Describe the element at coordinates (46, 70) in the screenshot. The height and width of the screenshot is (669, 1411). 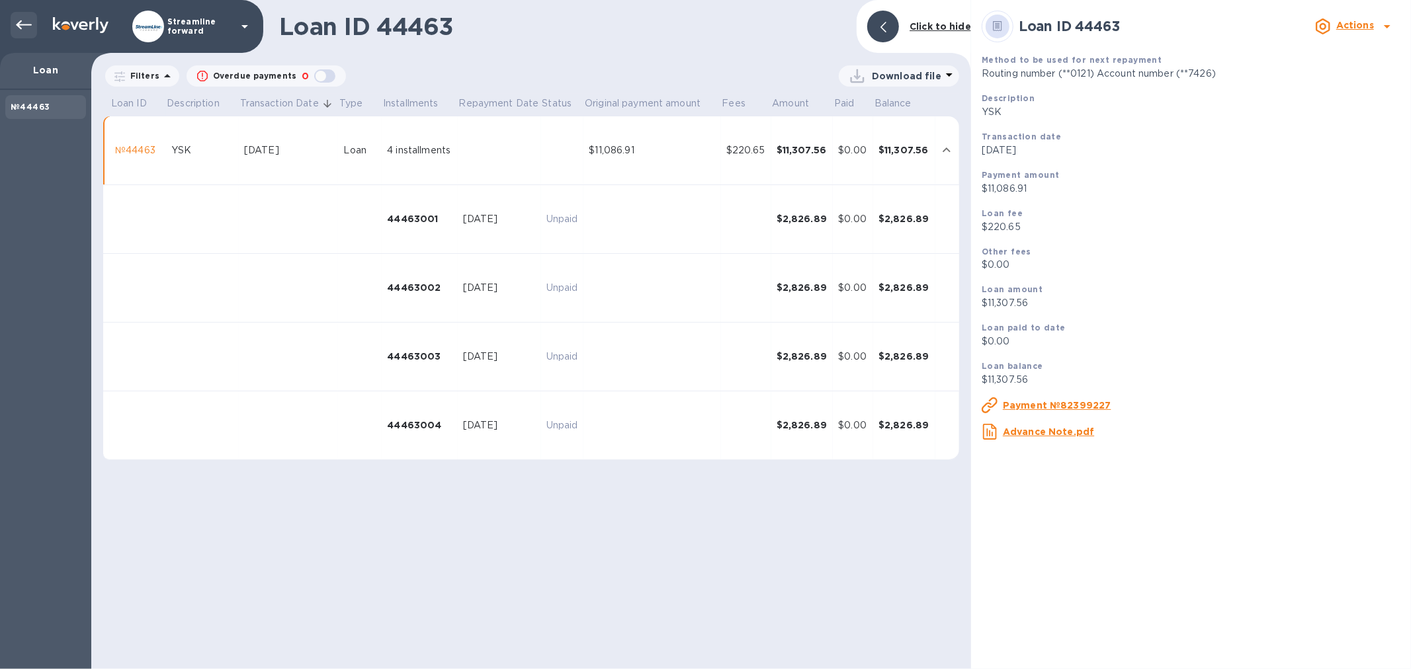
I see `p: Loan` at that location.